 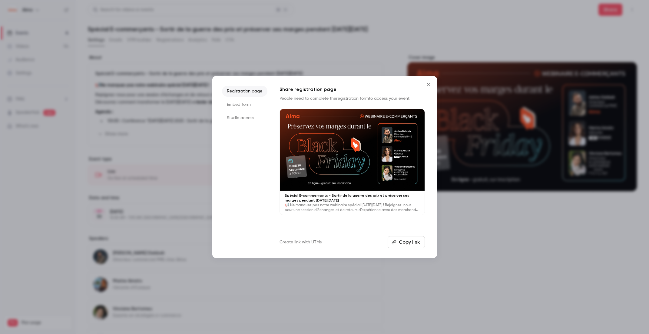 I want to click on h1: Share registration page, so click(x=352, y=89).